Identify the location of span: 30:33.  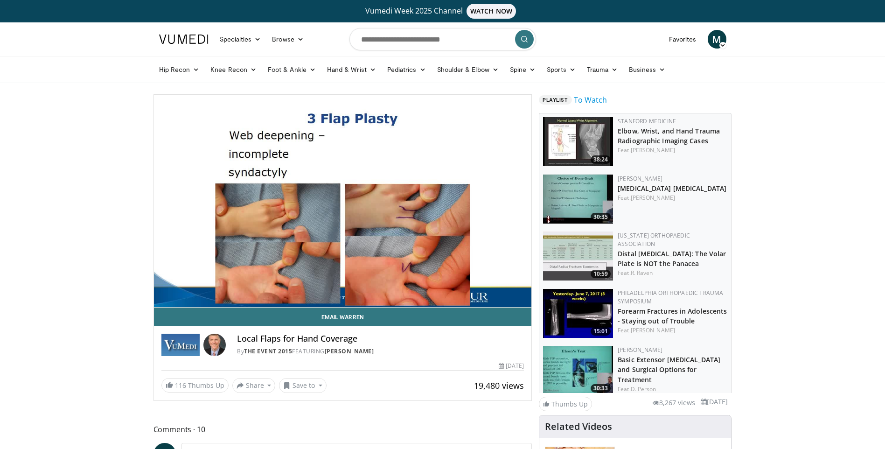
(600, 388).